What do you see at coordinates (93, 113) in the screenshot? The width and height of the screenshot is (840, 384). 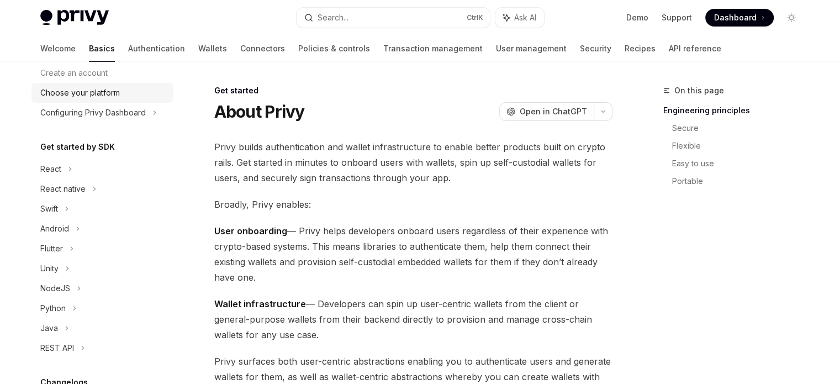 I see `div: Configuring Privy Dashboard` at bounding box center [93, 113].